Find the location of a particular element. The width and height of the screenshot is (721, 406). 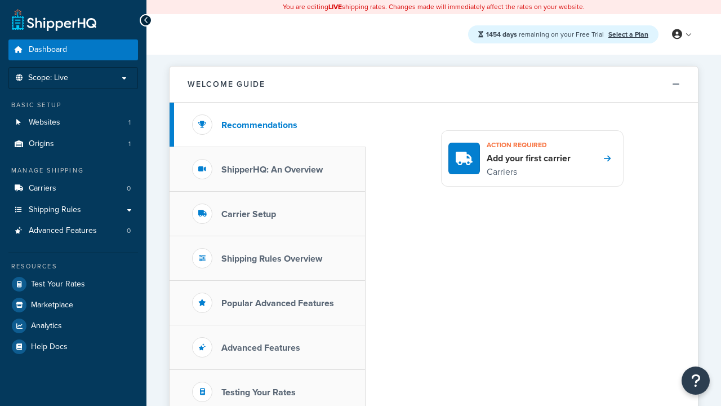

h3: Recommendations is located at coordinates (259, 125).